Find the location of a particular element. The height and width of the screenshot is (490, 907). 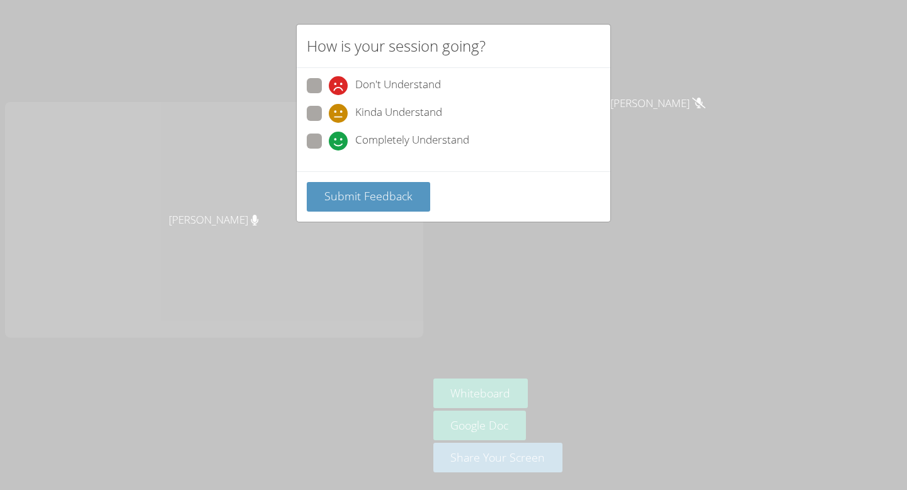

span: Submit Feedback is located at coordinates (368, 196).